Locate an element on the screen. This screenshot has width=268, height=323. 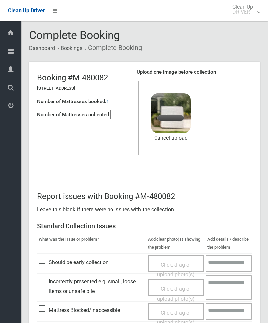
th: What was the issue or problem? is located at coordinates (92, 243).